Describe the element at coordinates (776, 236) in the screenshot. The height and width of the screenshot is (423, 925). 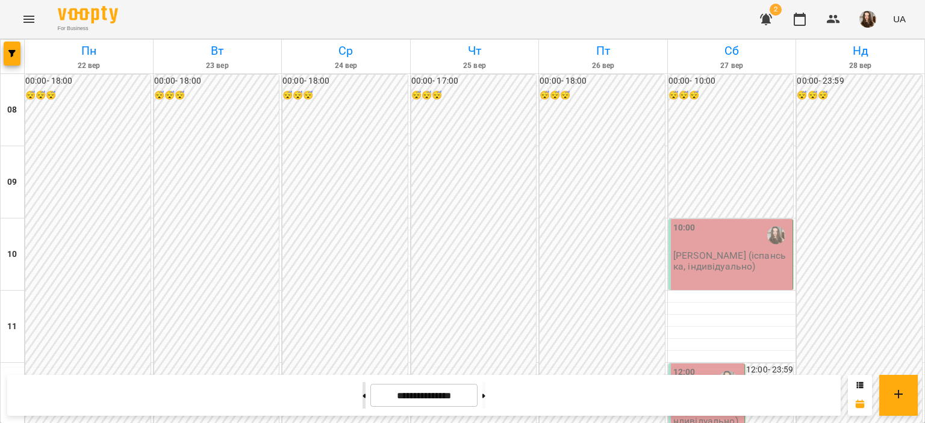
I see `img: Гайдукевич Анна (і)` at that location.